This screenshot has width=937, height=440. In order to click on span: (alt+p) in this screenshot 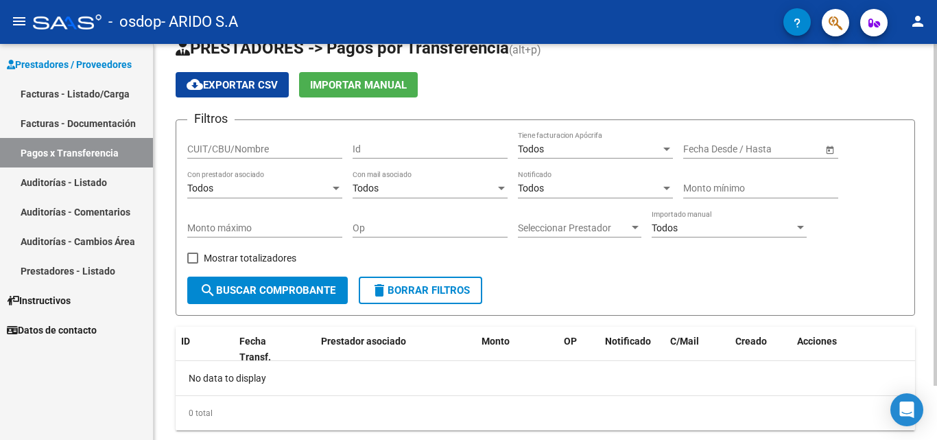, I will do `click(525, 49)`.